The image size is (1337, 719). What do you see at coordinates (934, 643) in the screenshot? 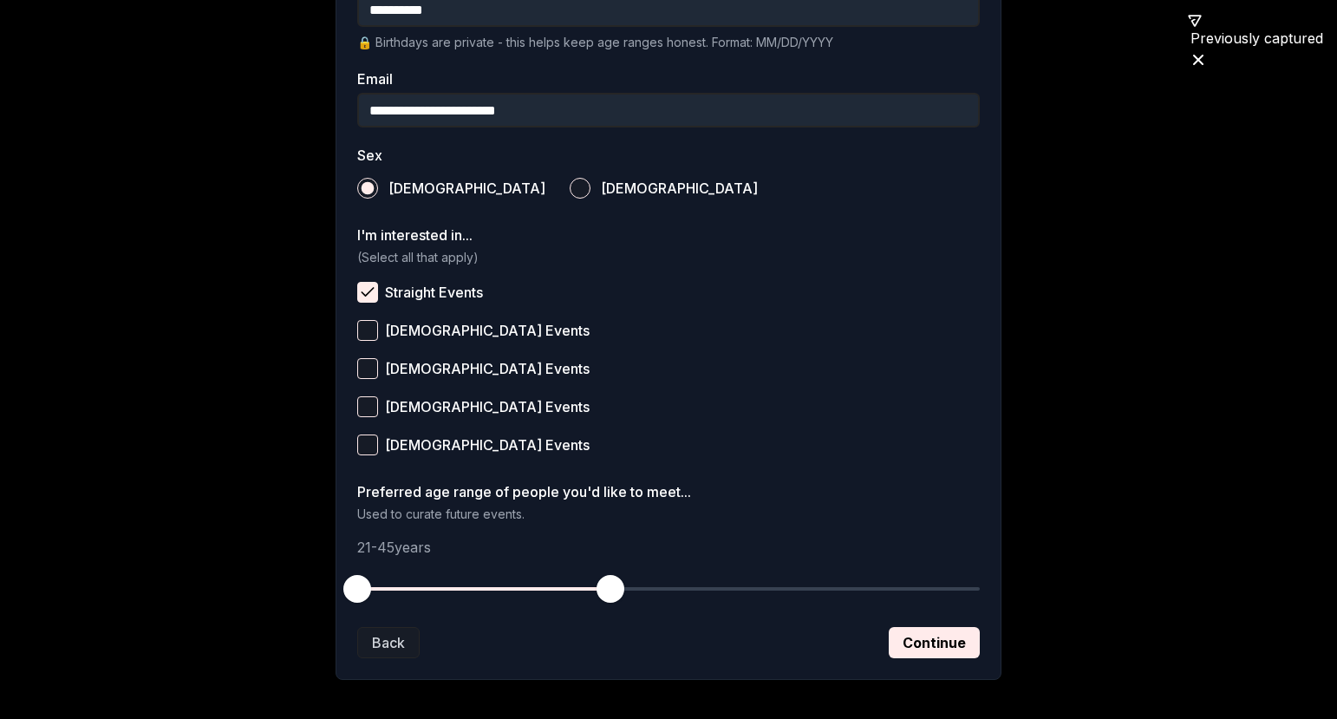
I see `button: Continue` at bounding box center [934, 643].